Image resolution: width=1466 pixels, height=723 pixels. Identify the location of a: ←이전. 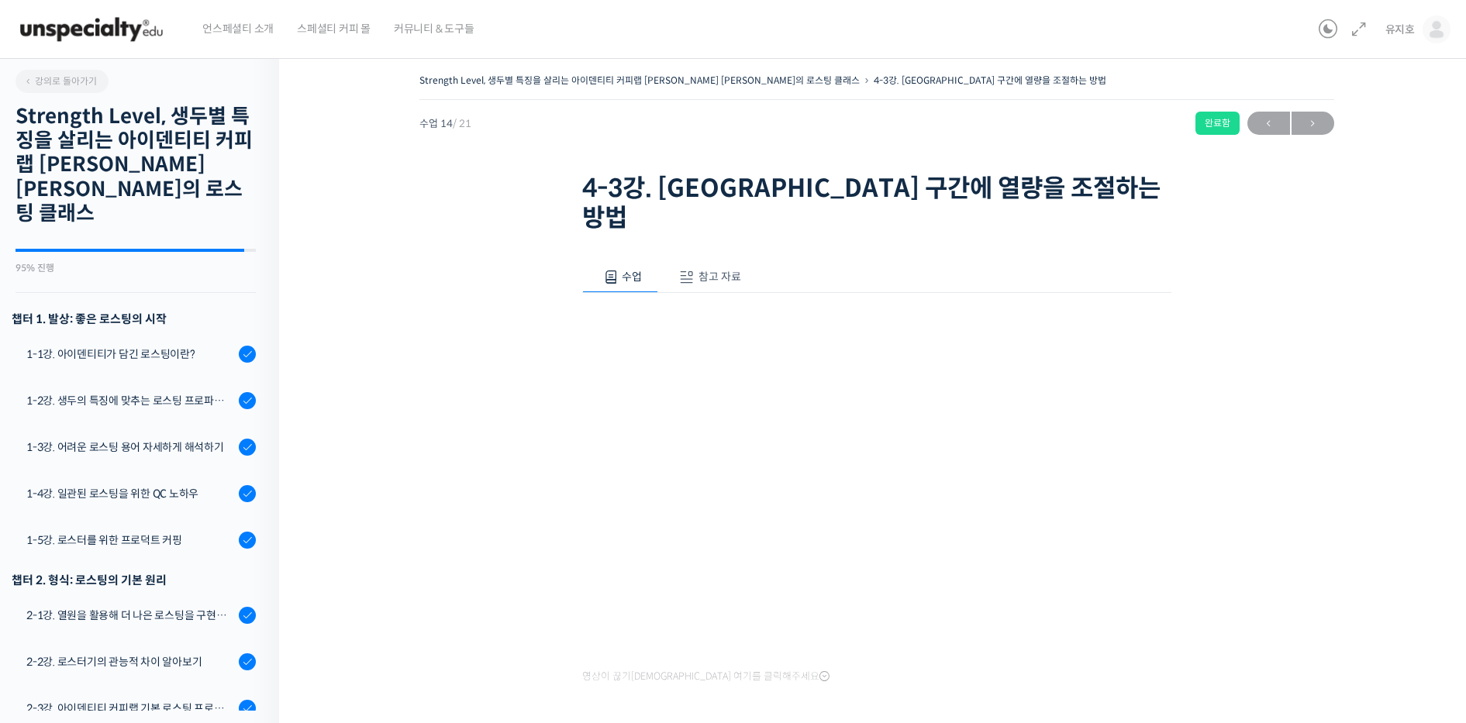
(1268, 123).